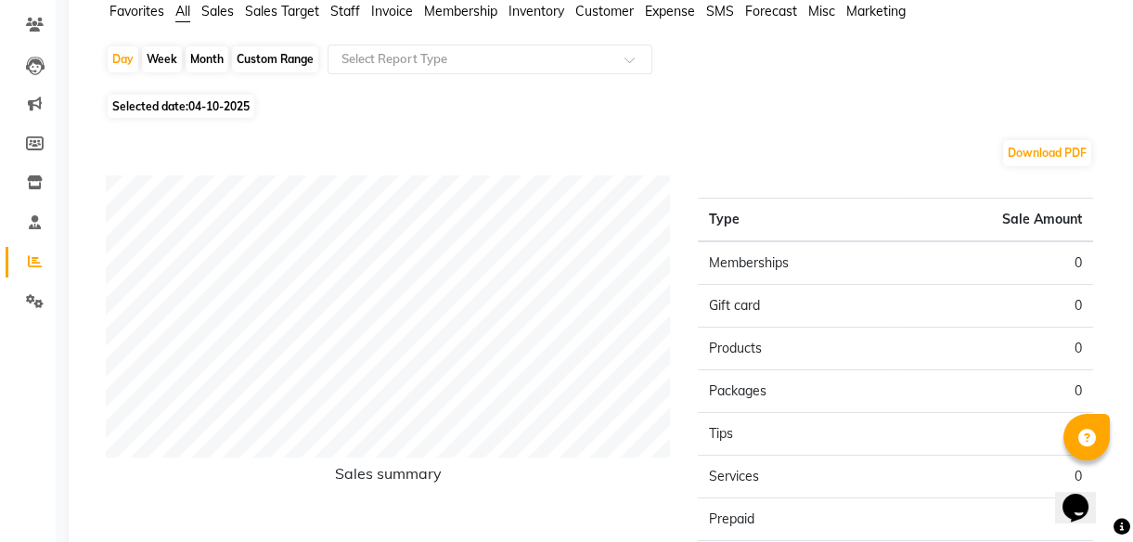 Image resolution: width=1133 pixels, height=542 pixels. Describe the element at coordinates (207, 59) in the screenshot. I see `div: Month` at that location.